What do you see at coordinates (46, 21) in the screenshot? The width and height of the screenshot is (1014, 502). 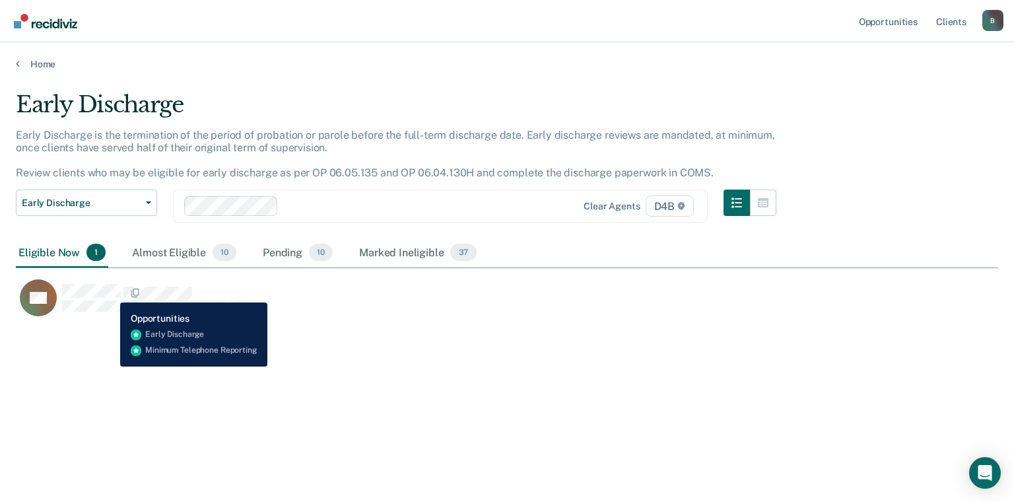 I see `img: Recidiviz` at bounding box center [46, 21].